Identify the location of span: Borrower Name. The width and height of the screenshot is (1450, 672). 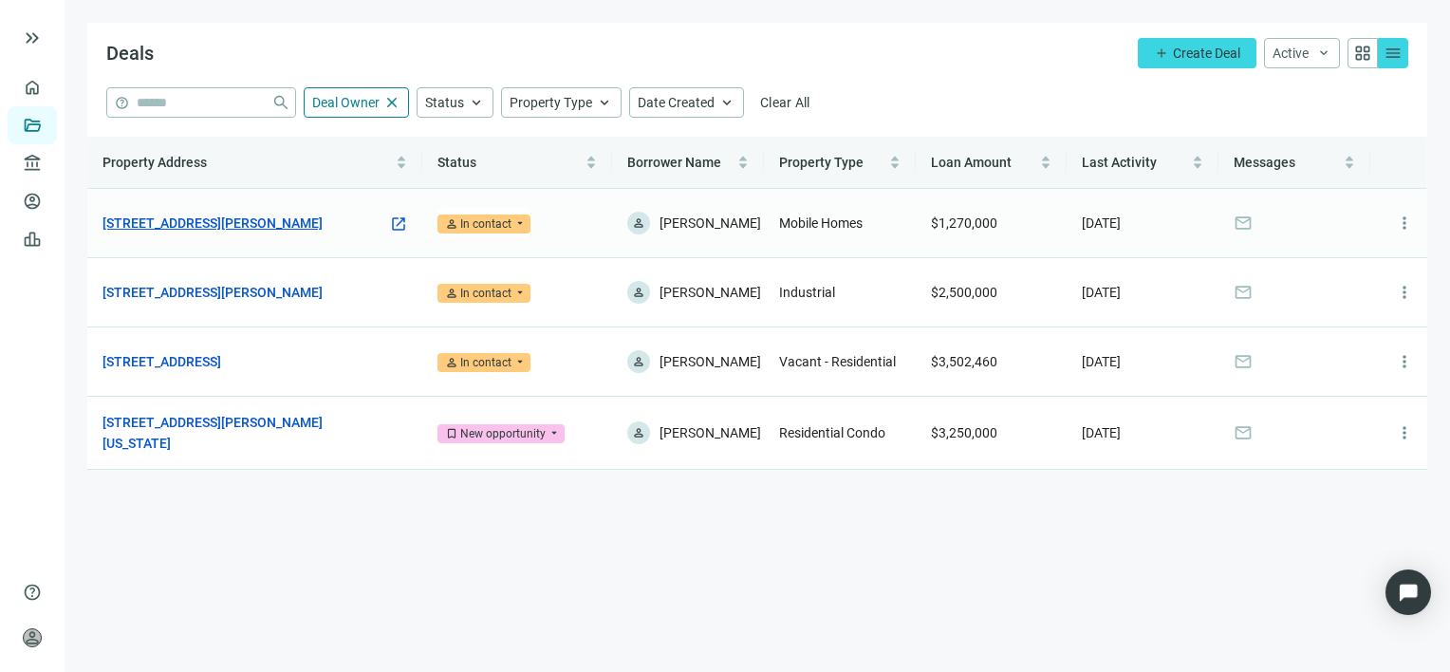
(674, 162).